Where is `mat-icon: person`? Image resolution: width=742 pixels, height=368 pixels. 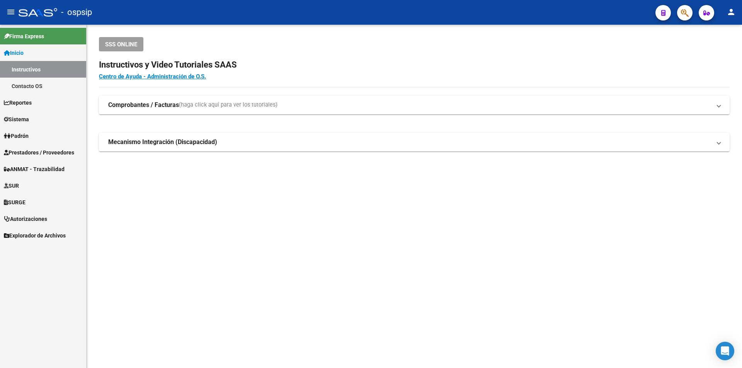 mat-icon: person is located at coordinates (731, 12).